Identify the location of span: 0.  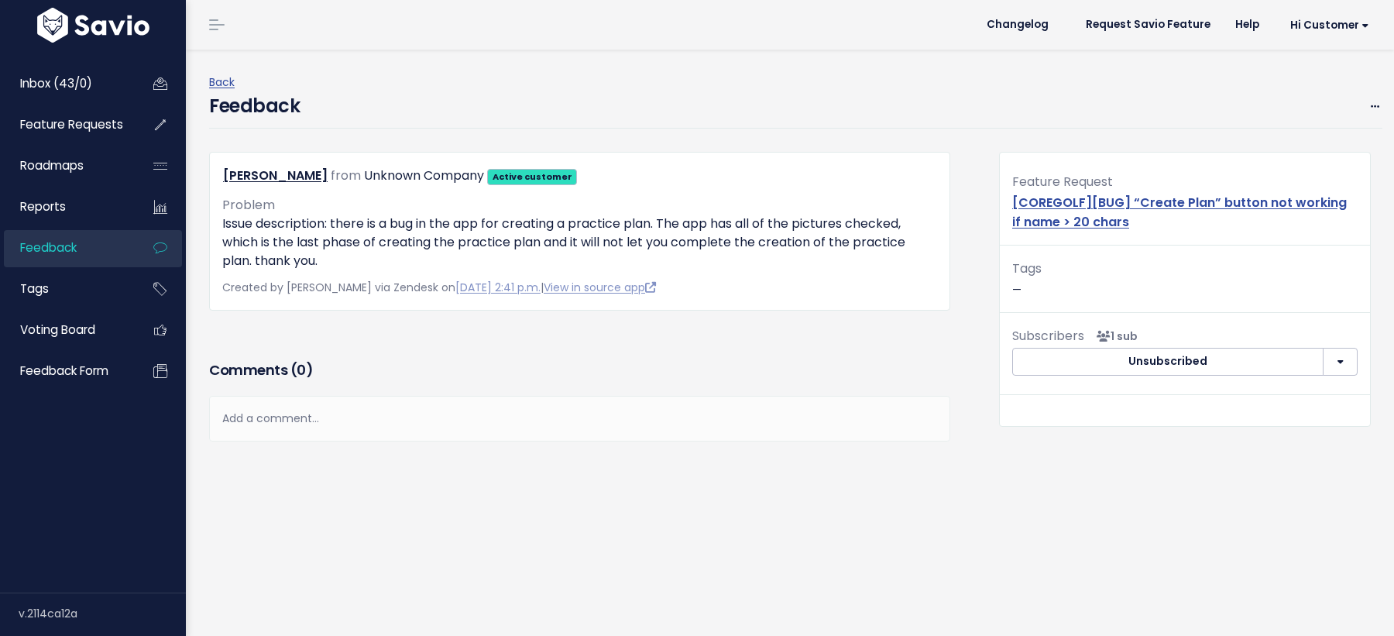
(301, 369).